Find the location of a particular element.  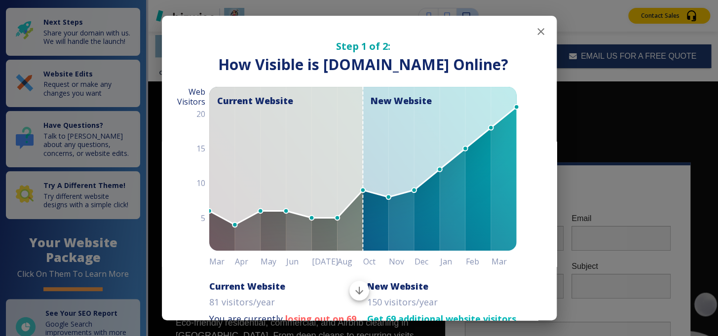

h6: Nov is located at coordinates (402, 262).